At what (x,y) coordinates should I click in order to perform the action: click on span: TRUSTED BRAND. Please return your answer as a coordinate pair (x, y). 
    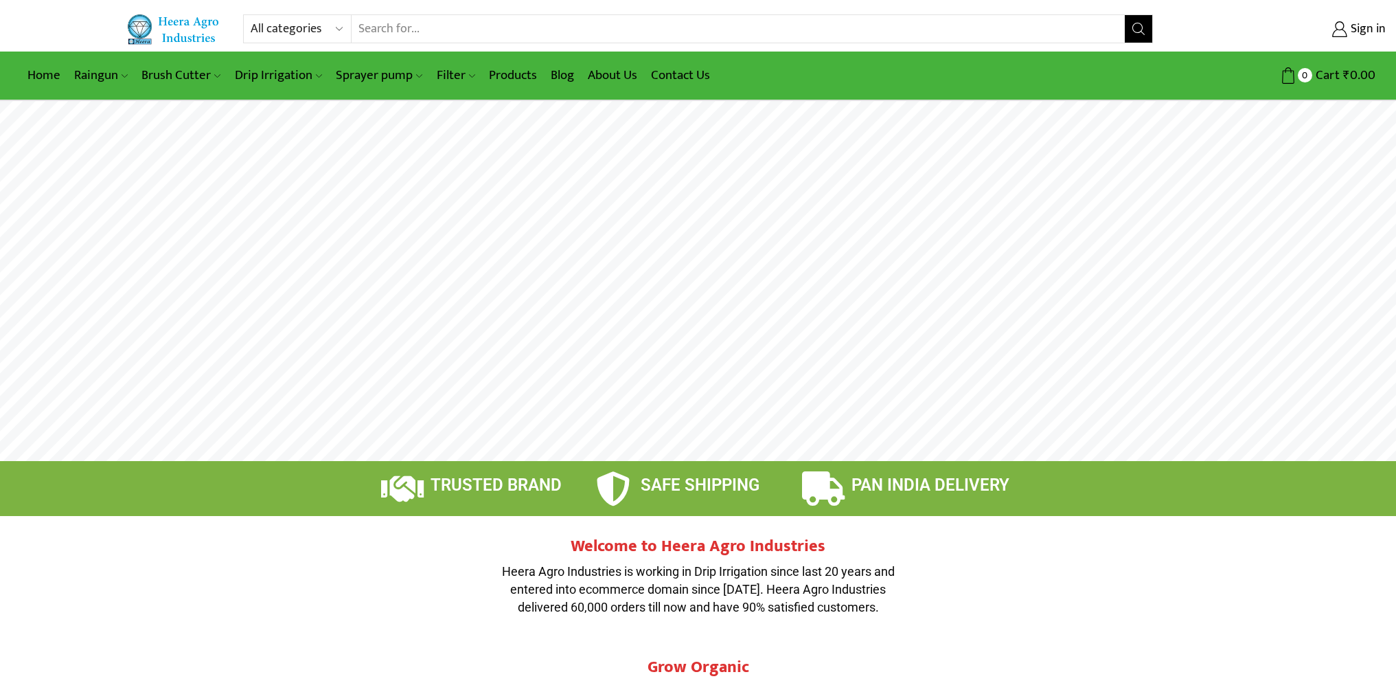
    Looking at the image, I should click on (496, 485).